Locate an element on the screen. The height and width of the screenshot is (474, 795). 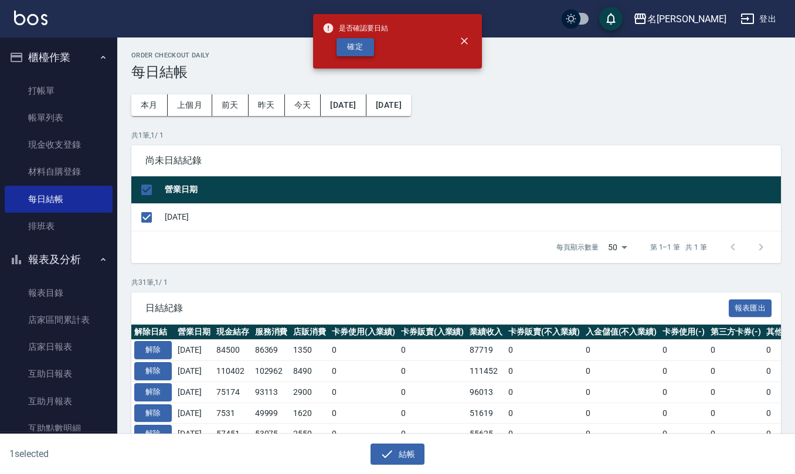
td: 75174 is located at coordinates (233, 392).